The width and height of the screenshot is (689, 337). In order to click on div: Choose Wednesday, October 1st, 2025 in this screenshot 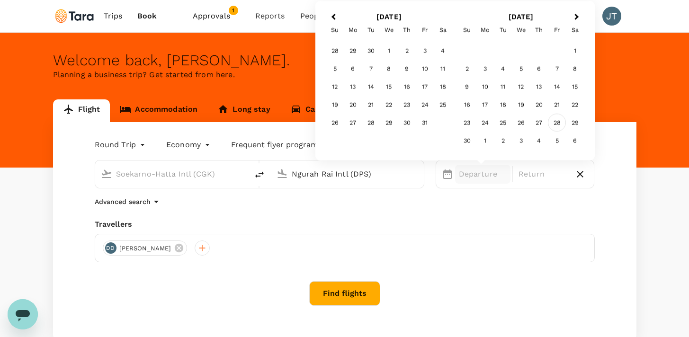, I will do `click(389, 51)`.